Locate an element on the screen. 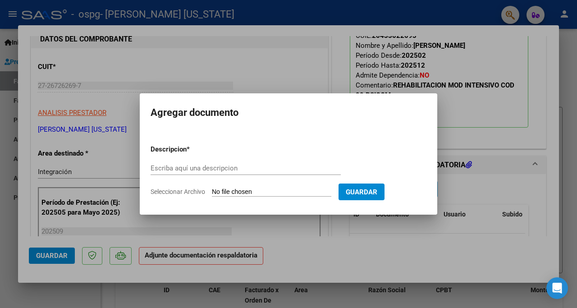 This screenshot has width=577, height=308. span: Seleccionar Archivo is located at coordinates (178, 192).